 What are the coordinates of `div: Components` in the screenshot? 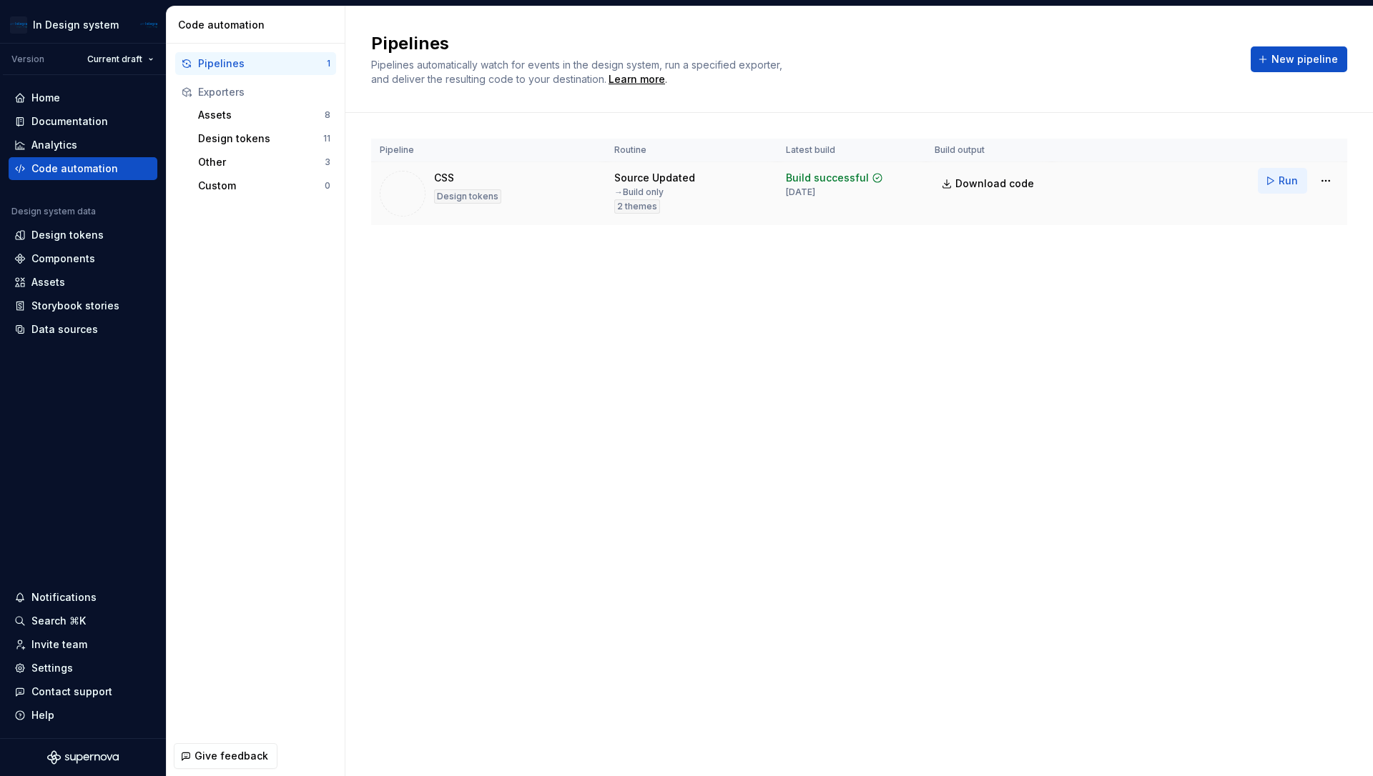 It's located at (63, 259).